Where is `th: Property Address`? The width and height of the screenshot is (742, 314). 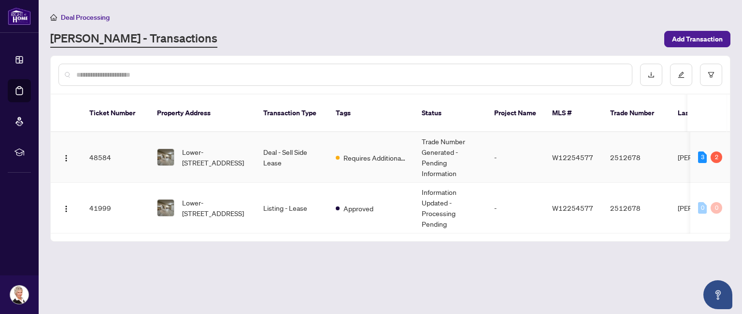
th: Property Address is located at coordinates (202, 113).